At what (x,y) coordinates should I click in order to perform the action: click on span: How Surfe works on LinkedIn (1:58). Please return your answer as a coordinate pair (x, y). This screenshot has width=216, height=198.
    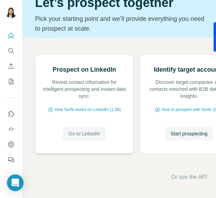
    Looking at the image, I should click on (88, 109).